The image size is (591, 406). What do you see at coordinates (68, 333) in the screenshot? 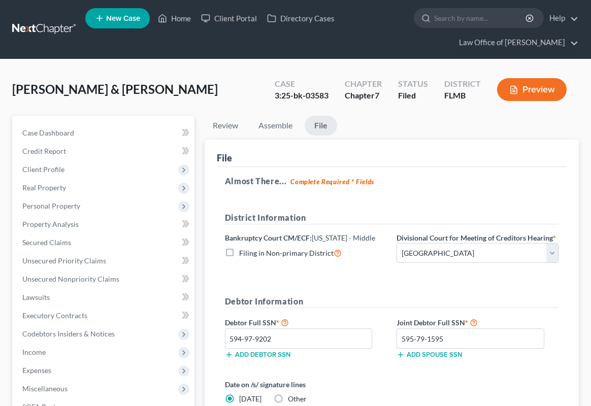
I see `span: Codebtors Insiders & Notices` at bounding box center [68, 333].